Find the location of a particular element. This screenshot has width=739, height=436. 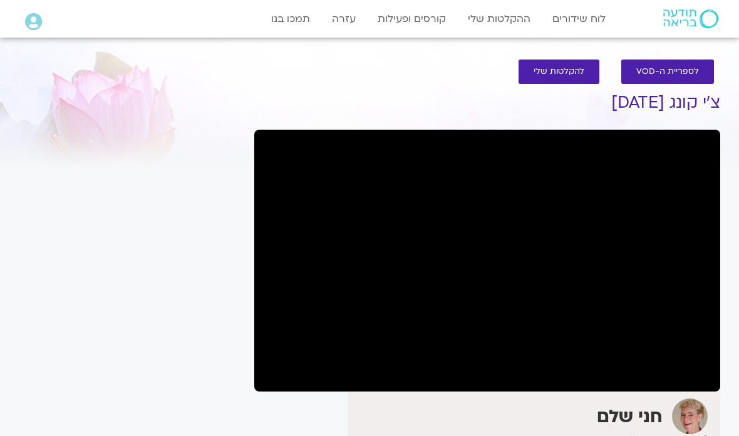

img: חני שלם is located at coordinates (689, 416).